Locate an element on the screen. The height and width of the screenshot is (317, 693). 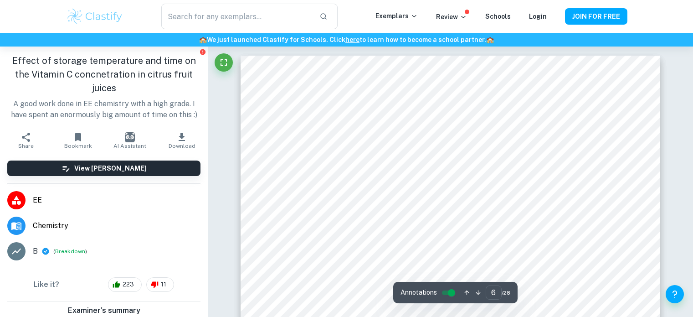
button: Report issue is located at coordinates (202, 52).